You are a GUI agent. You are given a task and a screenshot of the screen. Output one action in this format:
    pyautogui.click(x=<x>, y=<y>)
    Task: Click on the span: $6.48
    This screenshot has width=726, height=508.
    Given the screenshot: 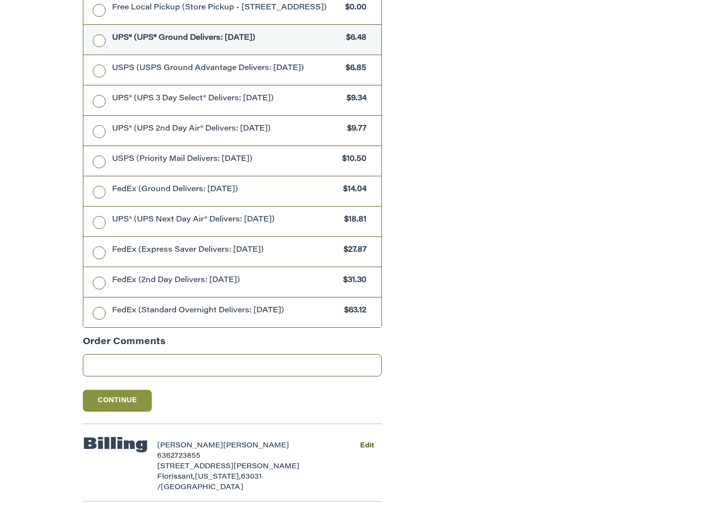 What is the action you would take?
    pyautogui.click(x=354, y=38)
    